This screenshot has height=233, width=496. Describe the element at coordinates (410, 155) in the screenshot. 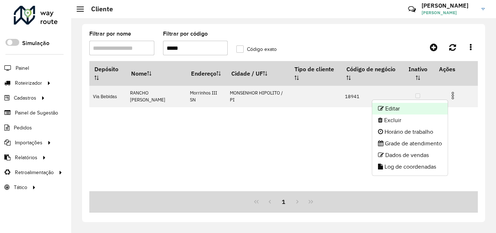

I see `li: Dados de vendas` at that location.